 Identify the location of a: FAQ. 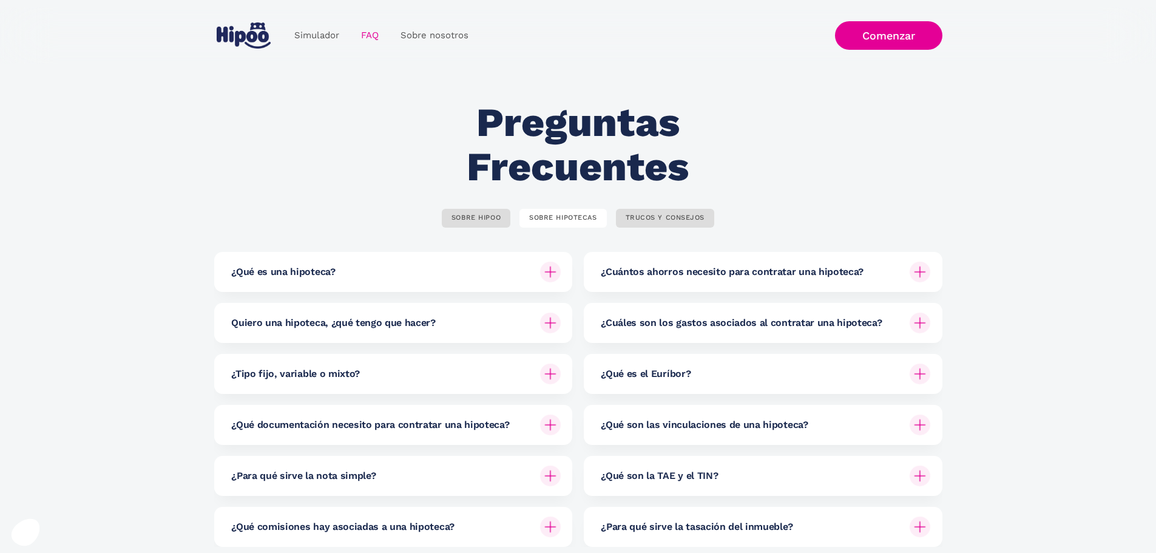
(370, 35).